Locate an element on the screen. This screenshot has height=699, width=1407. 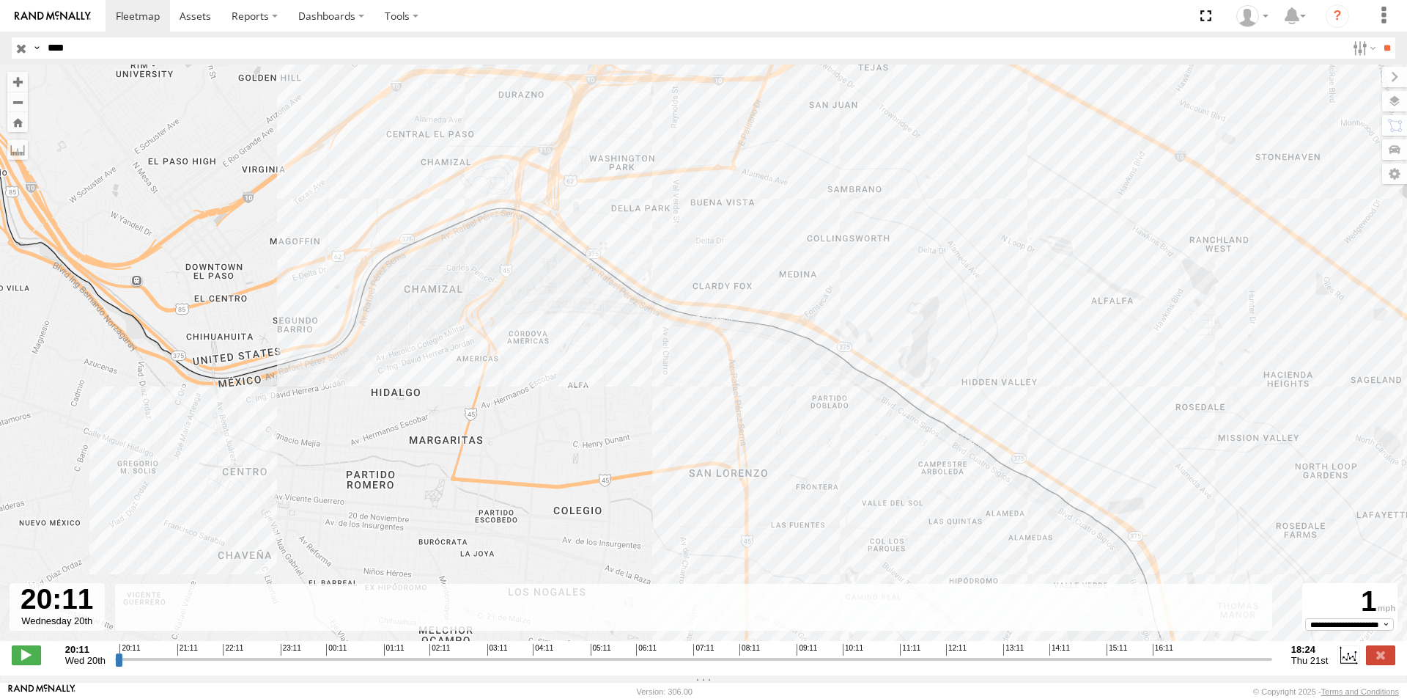
label: Measure is located at coordinates (18, 150).